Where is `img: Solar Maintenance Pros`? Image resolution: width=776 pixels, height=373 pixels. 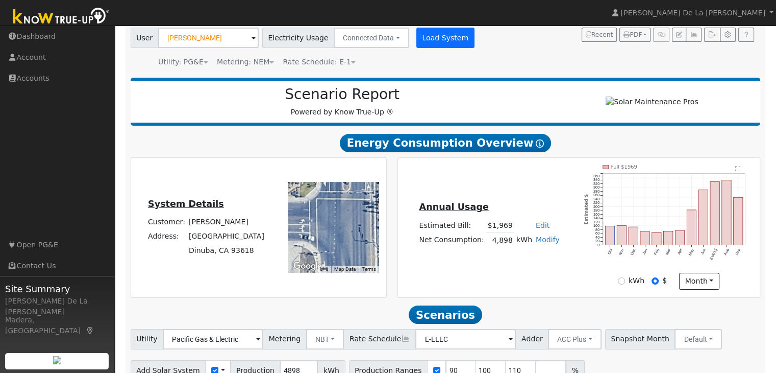
img: Solar Maintenance Pros is located at coordinates (652, 102).